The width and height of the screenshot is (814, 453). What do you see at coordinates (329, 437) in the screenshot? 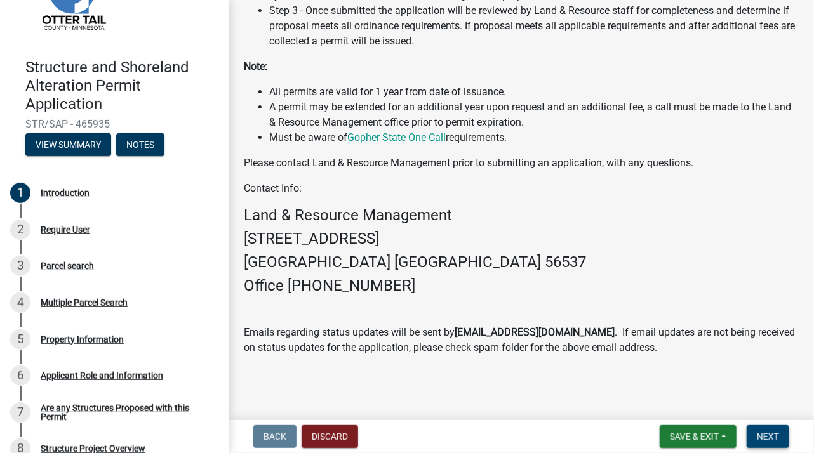
I see `button: Discard` at bounding box center [329, 437].